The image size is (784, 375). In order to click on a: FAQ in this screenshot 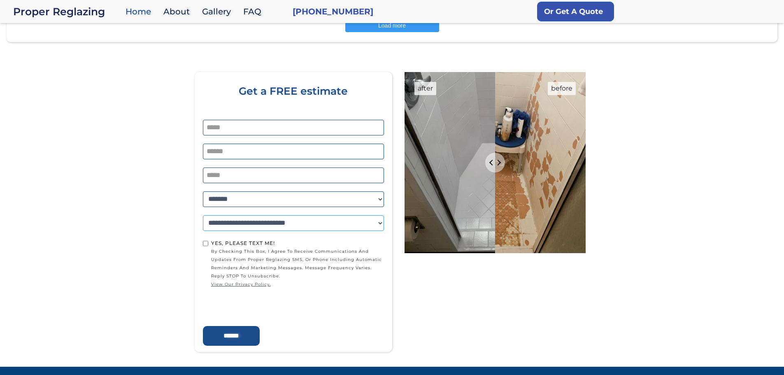, I will do `click(254, 12)`.